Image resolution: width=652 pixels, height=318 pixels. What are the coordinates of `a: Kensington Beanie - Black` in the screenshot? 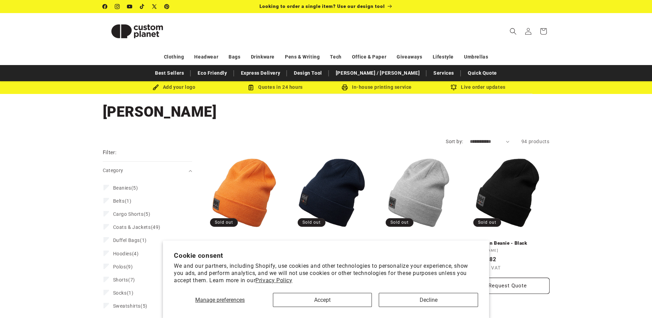 It's located at (508, 243).